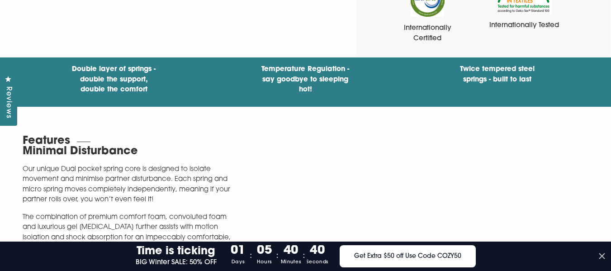  What do you see at coordinates (264, 251) in the screenshot?
I see `h4: 05` at bounding box center [264, 251].